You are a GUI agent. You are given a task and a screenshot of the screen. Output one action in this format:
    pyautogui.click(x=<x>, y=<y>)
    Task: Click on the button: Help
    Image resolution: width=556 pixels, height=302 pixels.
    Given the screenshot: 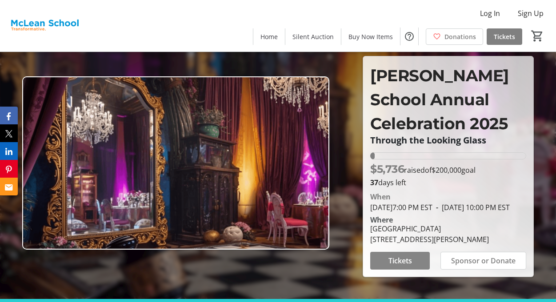 What is the action you would take?
    pyautogui.click(x=410, y=36)
    